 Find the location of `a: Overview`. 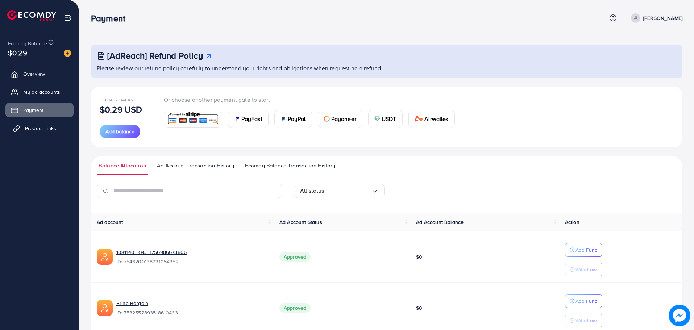

a: Overview is located at coordinates (39, 74).